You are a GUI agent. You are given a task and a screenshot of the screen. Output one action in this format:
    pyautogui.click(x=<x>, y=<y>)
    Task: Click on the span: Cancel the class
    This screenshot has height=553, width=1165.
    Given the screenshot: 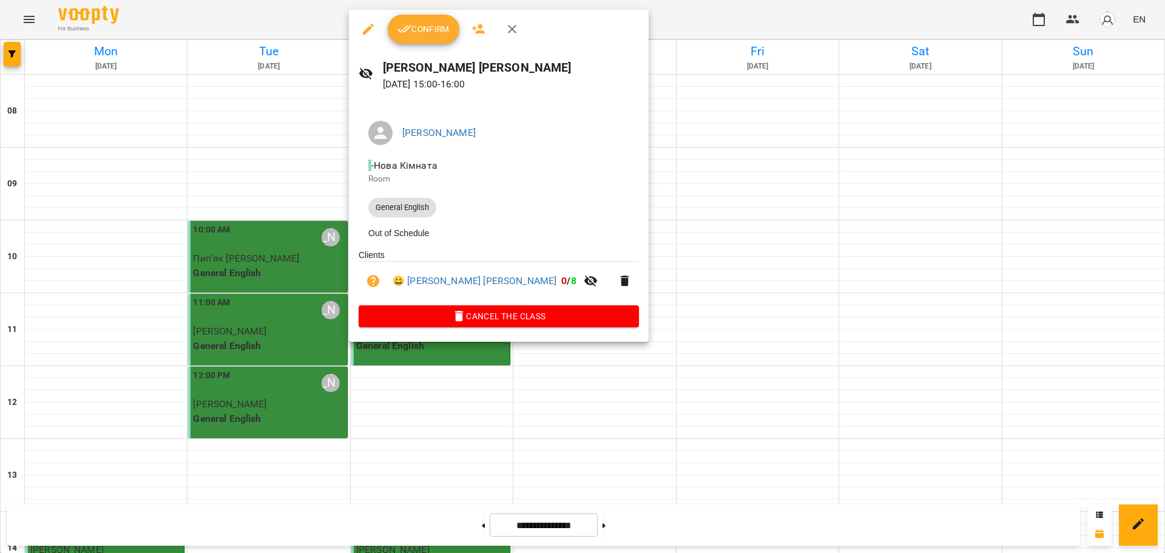 What is the action you would take?
    pyautogui.click(x=499, y=316)
    